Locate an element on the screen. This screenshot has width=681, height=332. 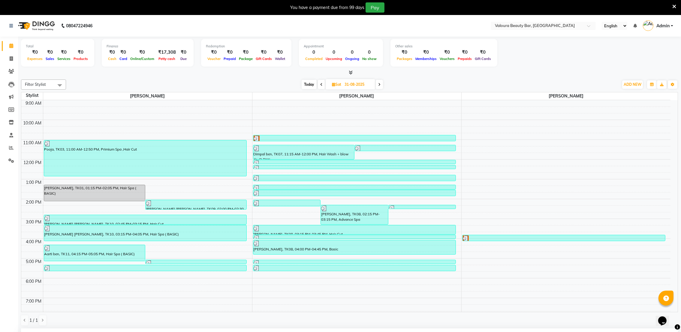
div: 9:00 AM is located at coordinates (34, 103).